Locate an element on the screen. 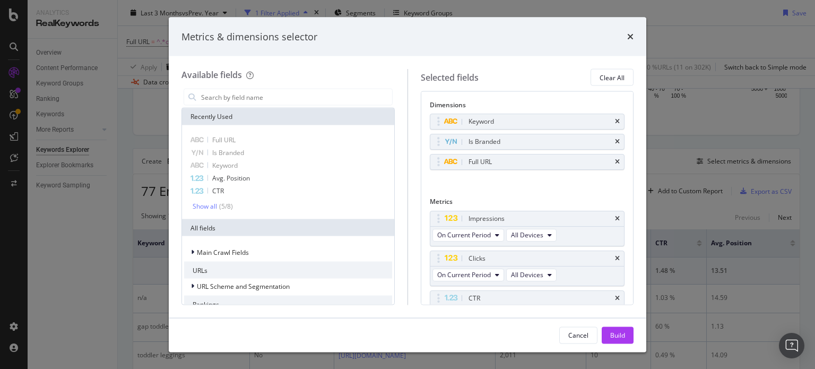  div: Open Intercom Messenger is located at coordinates (791, 345).